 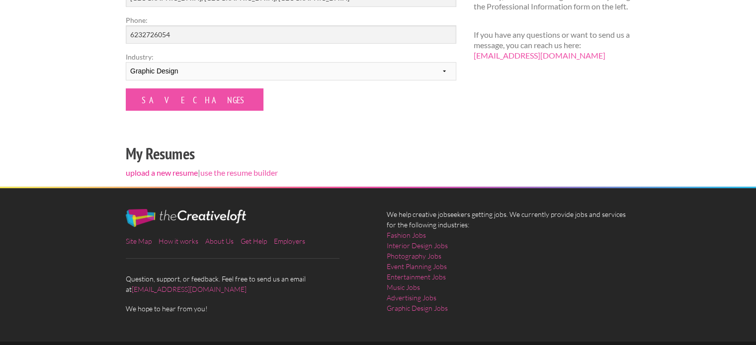 What do you see at coordinates (508, 265) in the screenshot?
I see `div: We help creative jobseekers getting jobs. We currently provide jobs and services for the followin...` at bounding box center [508, 265].